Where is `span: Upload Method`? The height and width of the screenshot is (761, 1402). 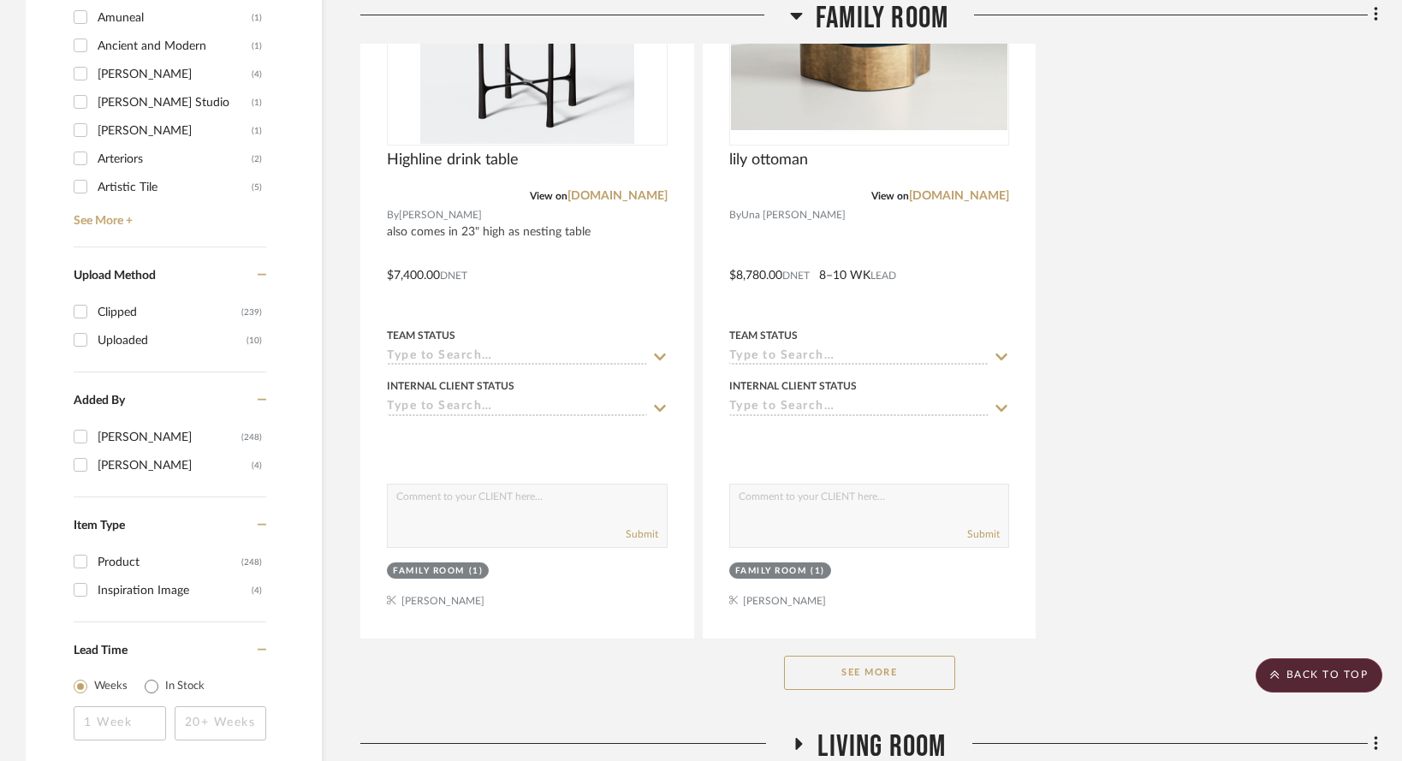 span: Upload Method is located at coordinates (115, 276).